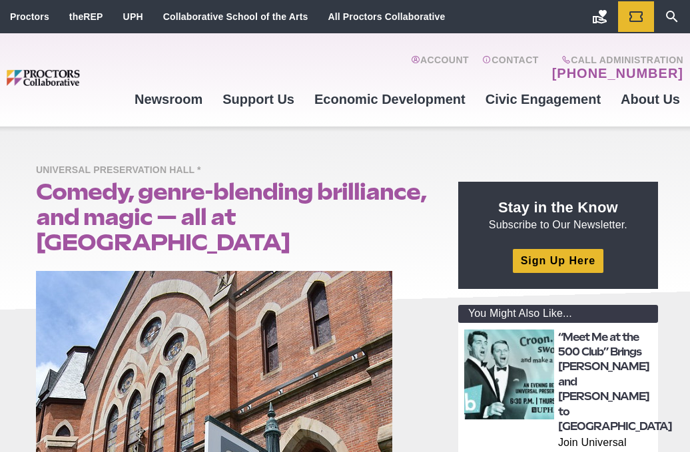 This screenshot has height=452, width=690. I want to click on a: Economic Development, so click(390, 99).